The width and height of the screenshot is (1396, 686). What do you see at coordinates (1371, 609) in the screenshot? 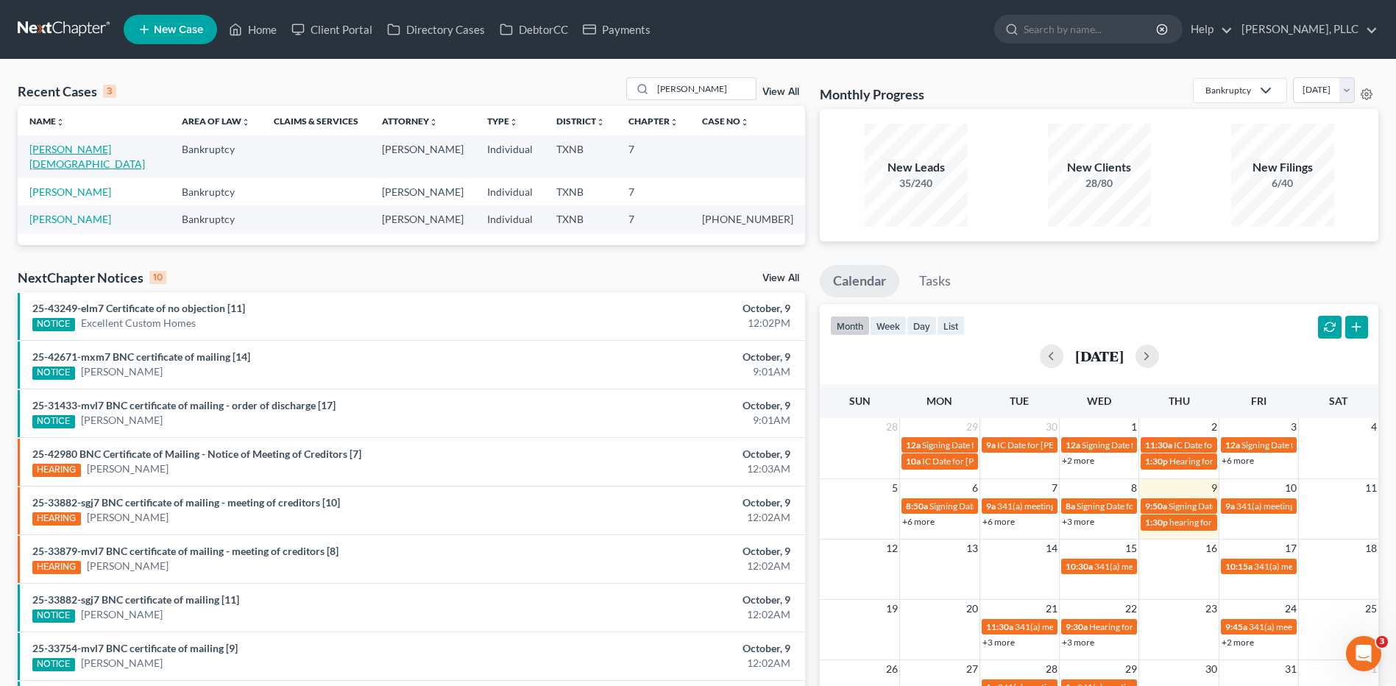
I see `span: 25` at bounding box center [1371, 609].